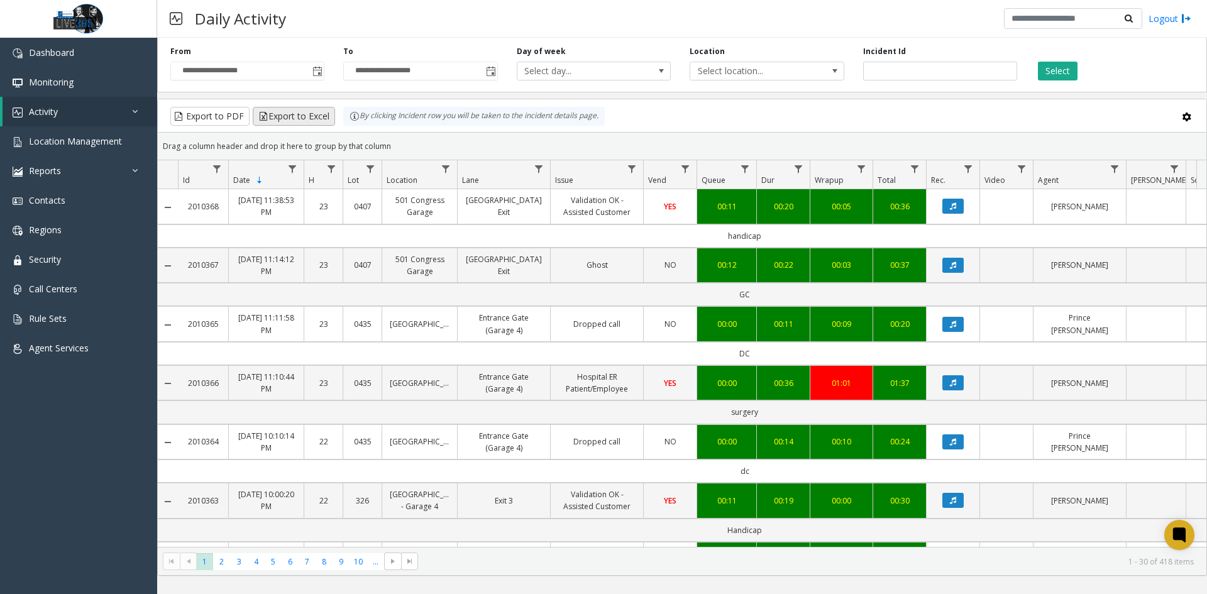 The height and width of the screenshot is (594, 1207). Describe the element at coordinates (784, 206) in the screenshot. I see `a: 00:20` at that location.